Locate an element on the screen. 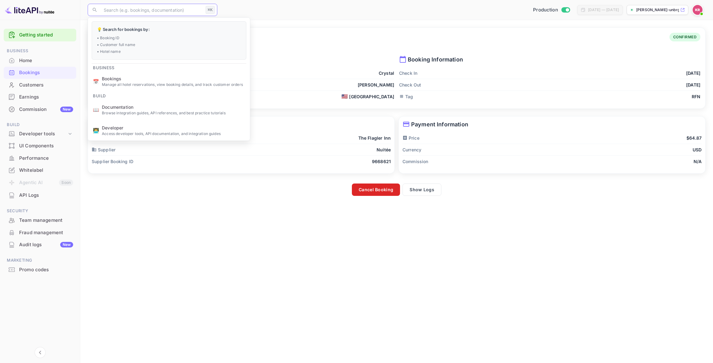  p: Check Out is located at coordinates (410, 85).